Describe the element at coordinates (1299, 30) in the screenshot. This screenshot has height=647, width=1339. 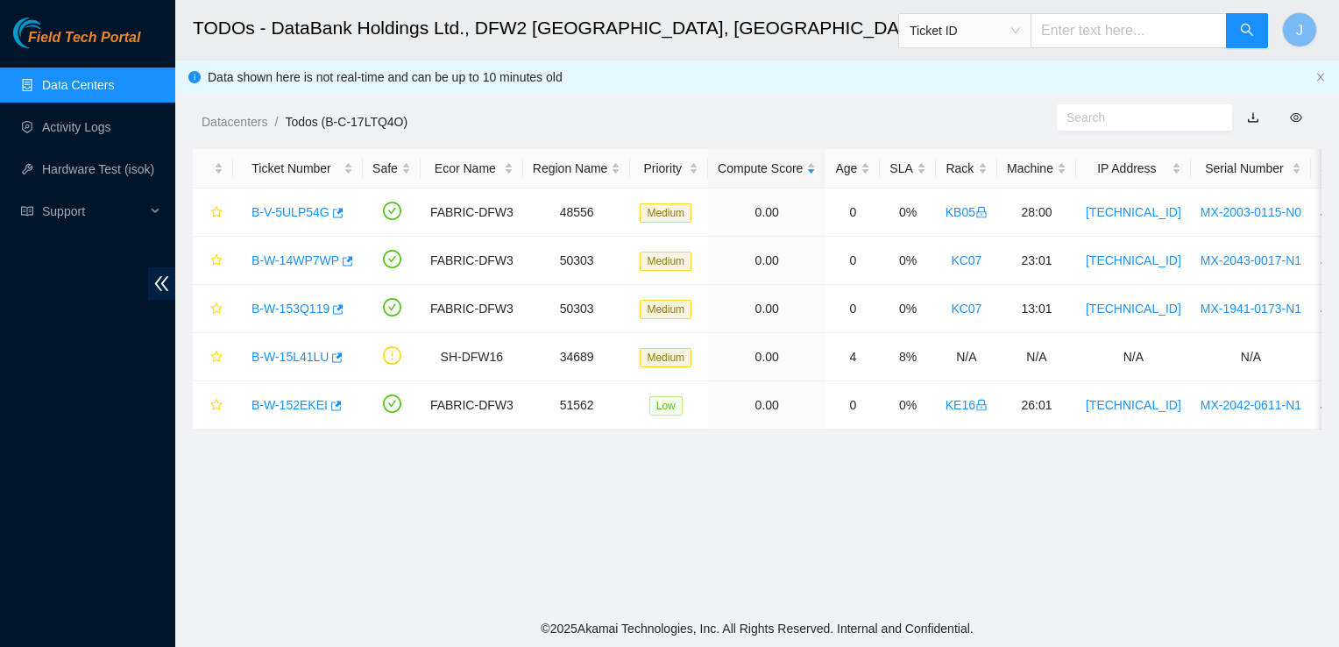
I see `span: J` at that location.